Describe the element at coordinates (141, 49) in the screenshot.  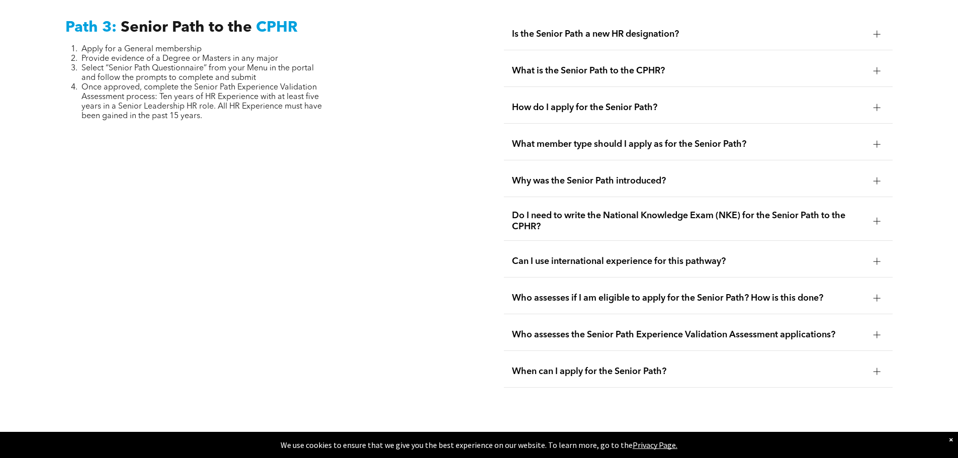
I see `span: Apply for a General membership` at that location.